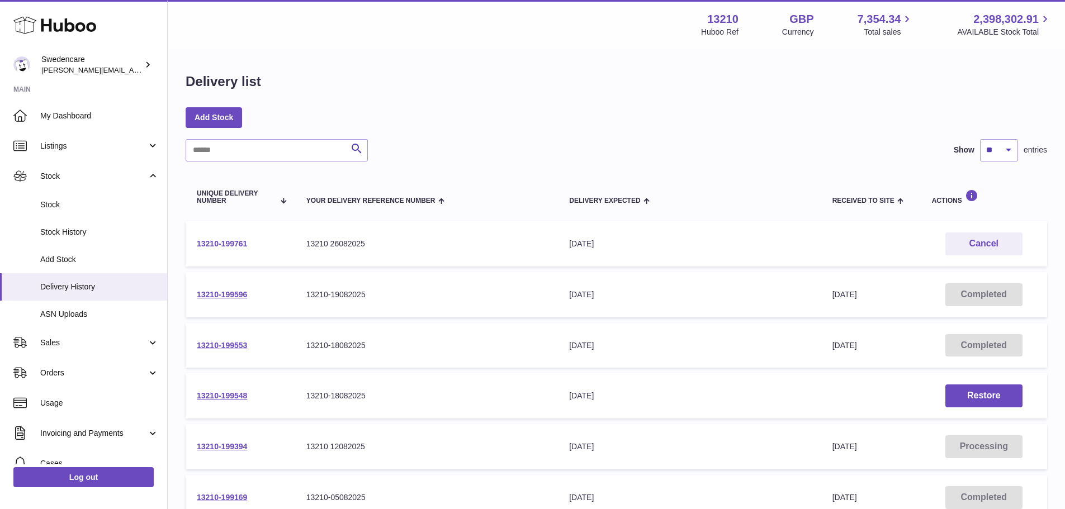 The image size is (1065, 509). What do you see at coordinates (93, 146) in the screenshot?
I see `span: Listings` at bounding box center [93, 146].